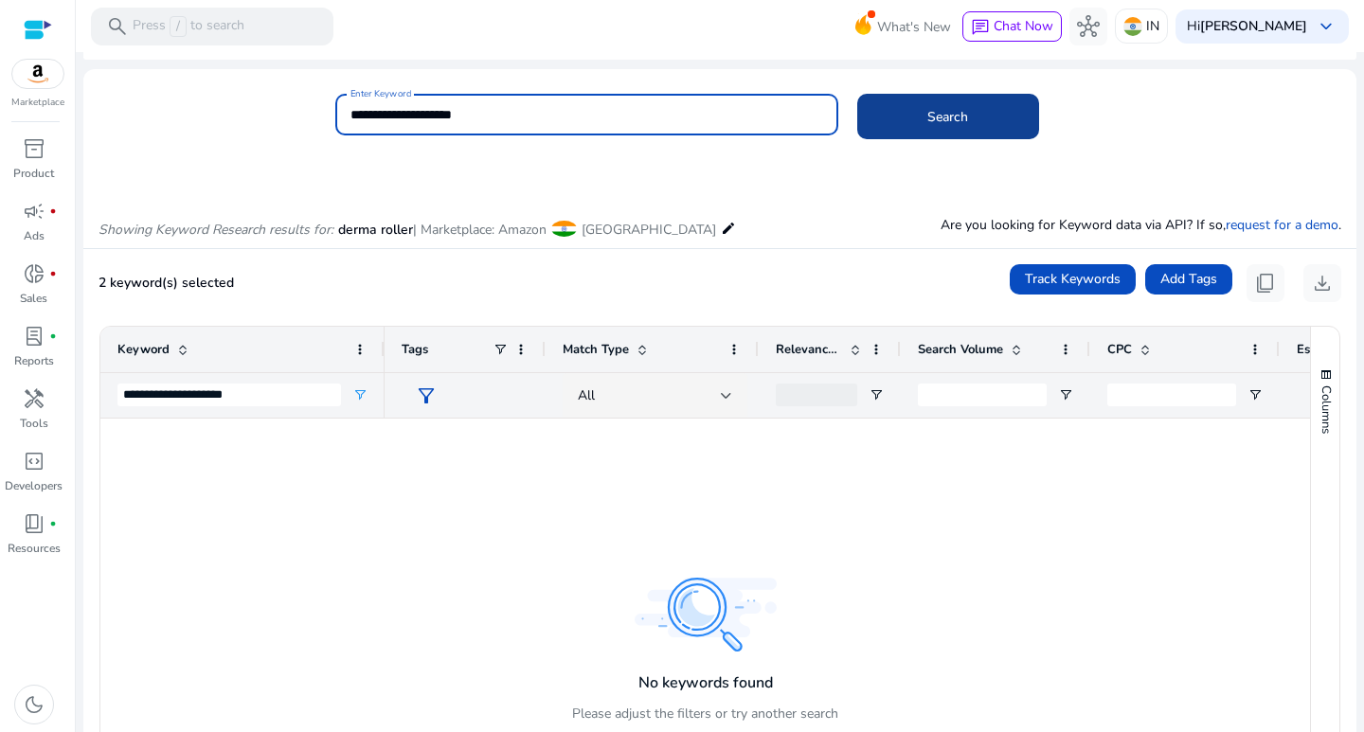 The image size is (1364, 732). I want to click on span: lab_profile, so click(34, 336).